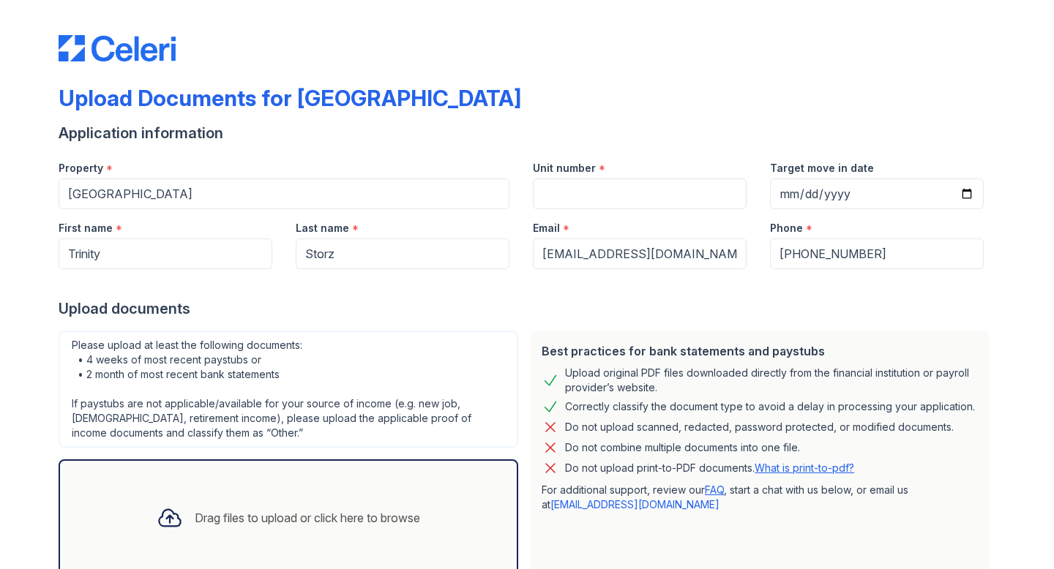  I want to click on label: Email, so click(546, 228).